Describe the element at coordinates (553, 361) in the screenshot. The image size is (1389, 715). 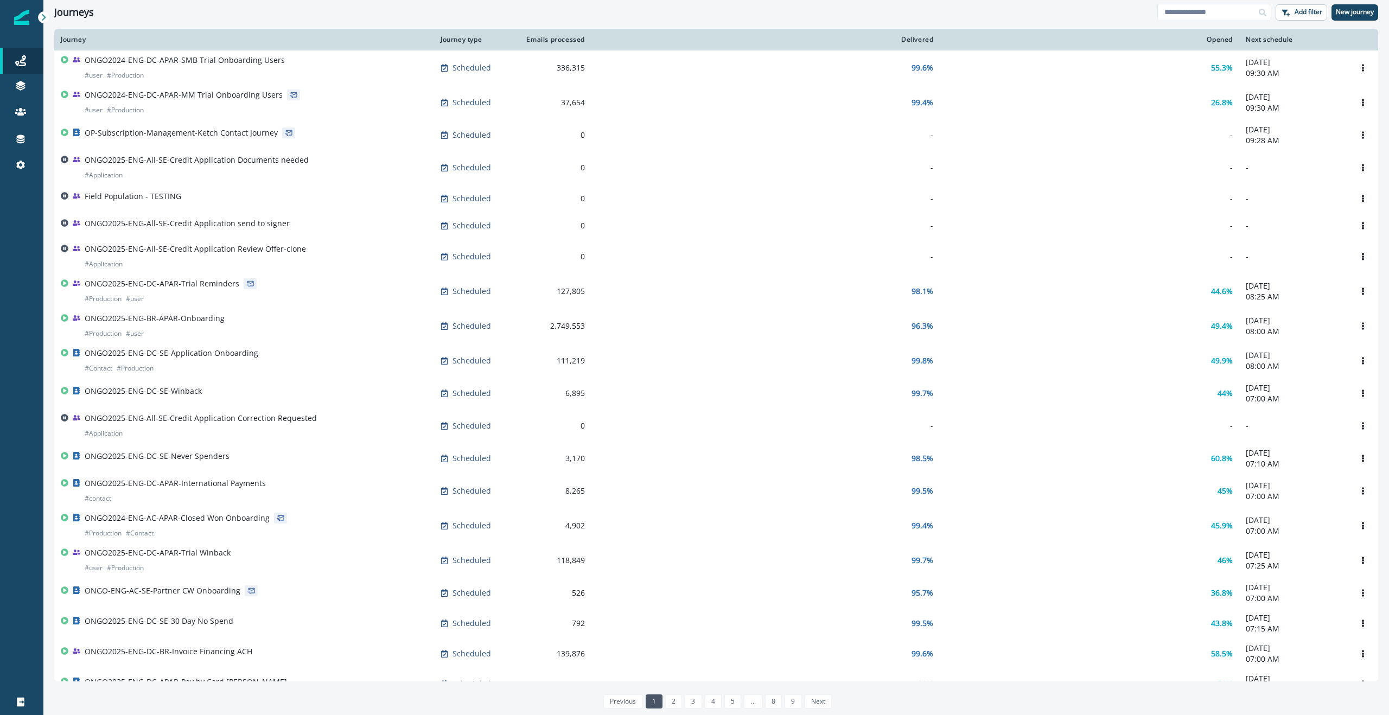
I see `div: 111,219` at that location.